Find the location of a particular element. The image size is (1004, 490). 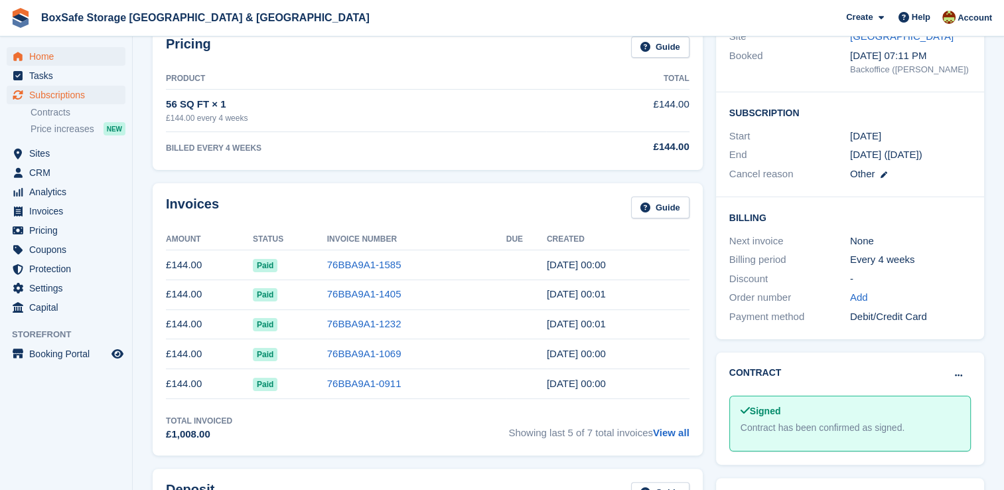

div: Signed is located at coordinates (850, 411).